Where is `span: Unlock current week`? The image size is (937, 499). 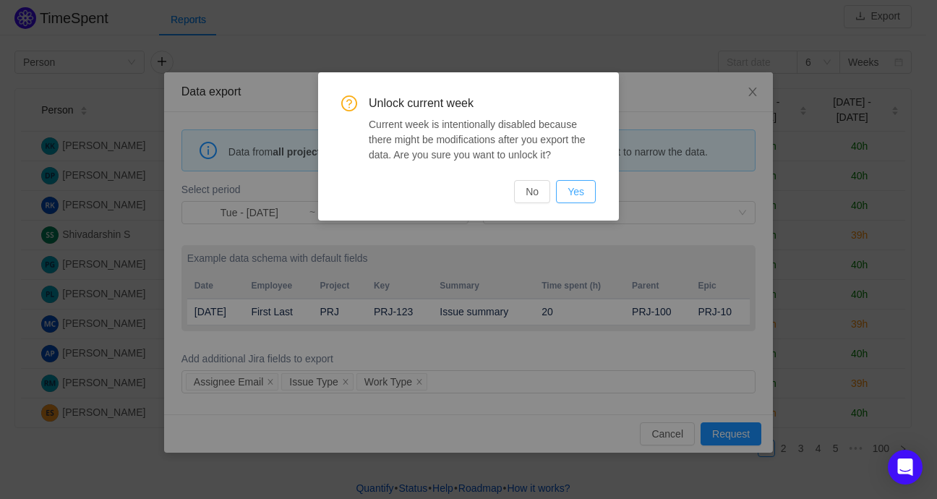
span: Unlock current week is located at coordinates (482, 103).